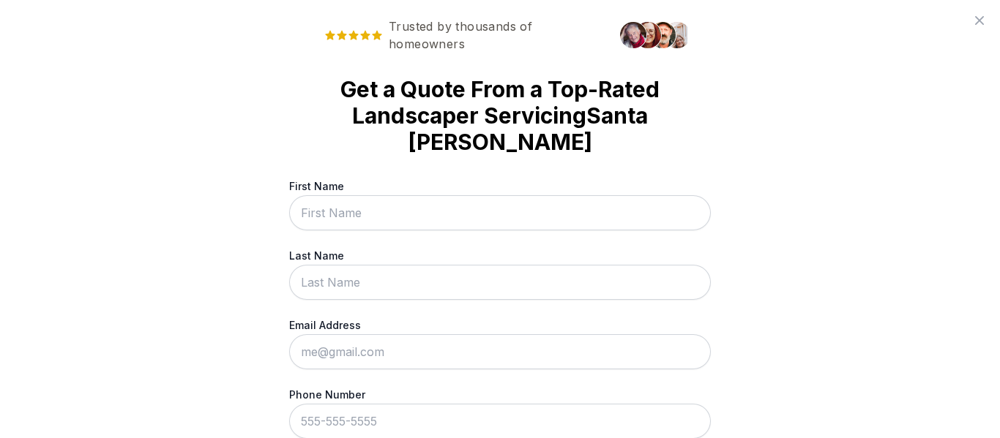 Image resolution: width=1000 pixels, height=438 pixels. I want to click on label: Last Name, so click(500, 255).